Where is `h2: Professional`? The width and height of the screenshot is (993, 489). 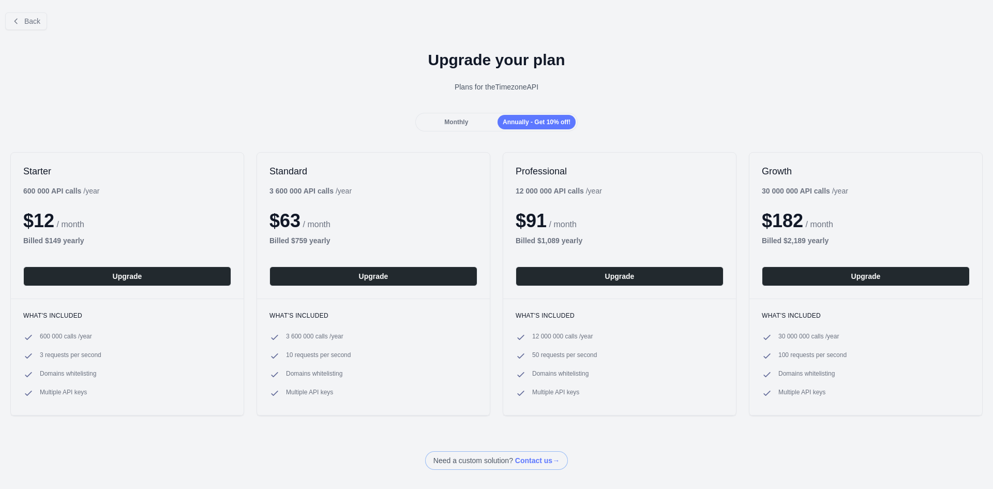 h2: Professional is located at coordinates (620, 171).